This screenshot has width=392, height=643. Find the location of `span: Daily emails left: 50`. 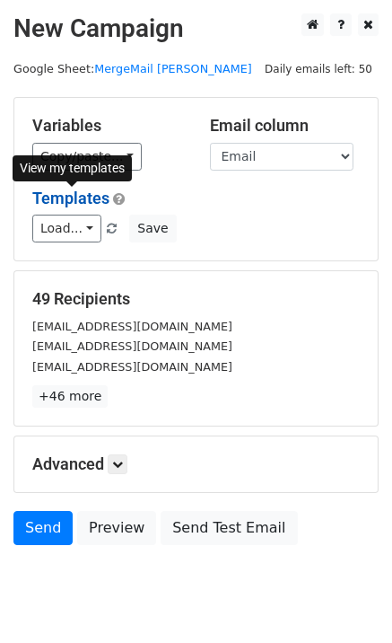

span: Daily emails left: 50 is located at coordinates (319, 69).